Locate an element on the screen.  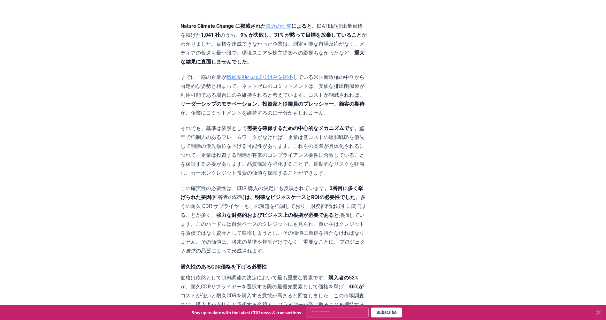
strong: 需要を確保するための中心的なメカニズムです is located at coordinates (300, 128).